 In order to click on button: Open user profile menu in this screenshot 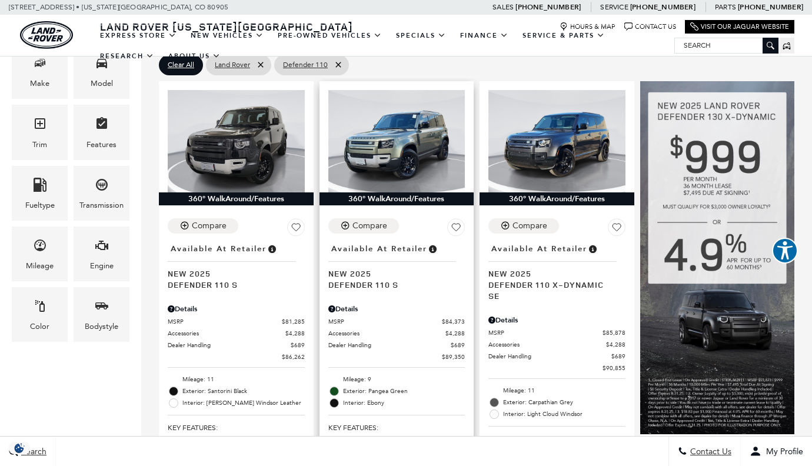, I will do `click(776, 451)`.